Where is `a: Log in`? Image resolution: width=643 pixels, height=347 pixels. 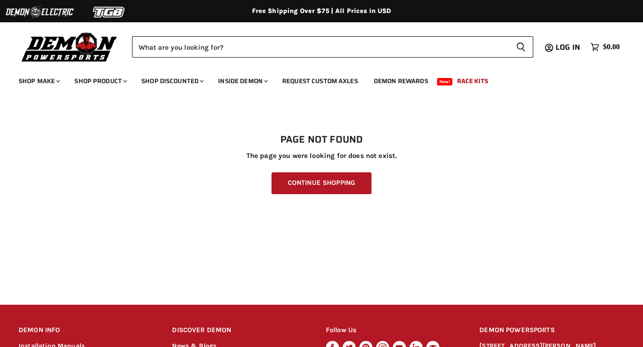
a: Log in is located at coordinates (568, 47).